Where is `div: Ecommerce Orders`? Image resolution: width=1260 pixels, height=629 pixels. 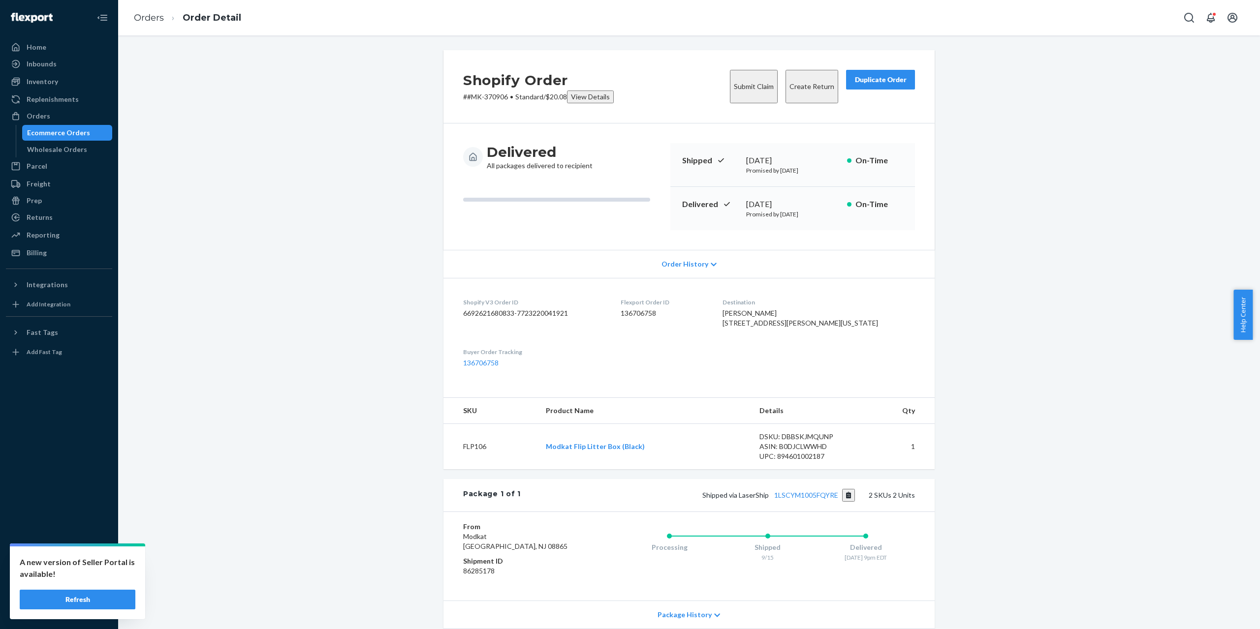 div: Ecommerce Orders is located at coordinates (59, 133).